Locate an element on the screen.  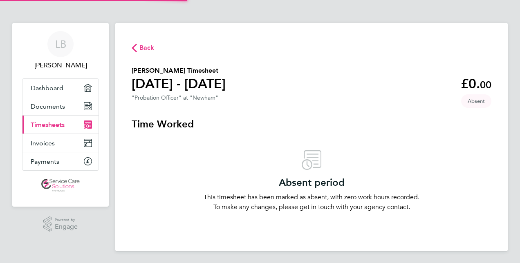
h3: Time Worked is located at coordinates (312, 124).